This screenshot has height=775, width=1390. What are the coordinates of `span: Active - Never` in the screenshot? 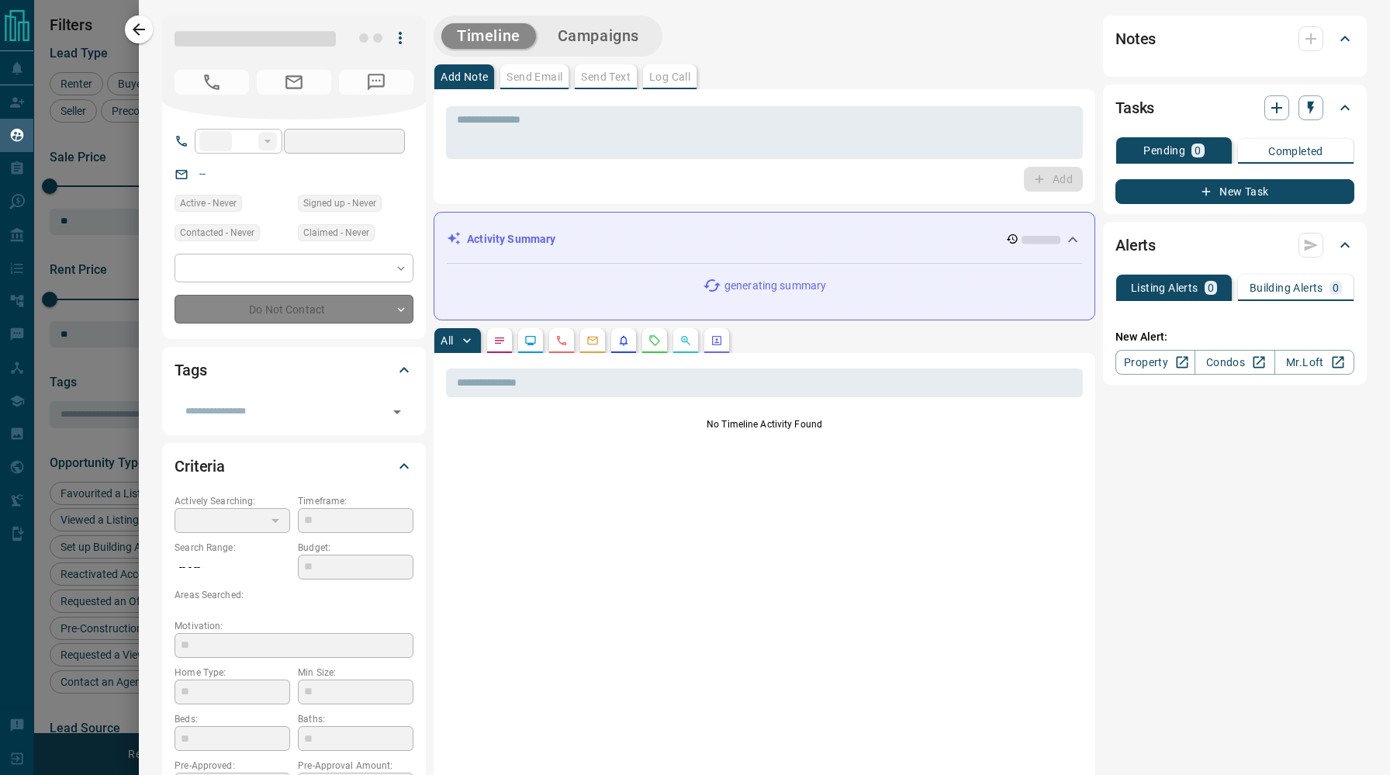 It's located at (208, 203).